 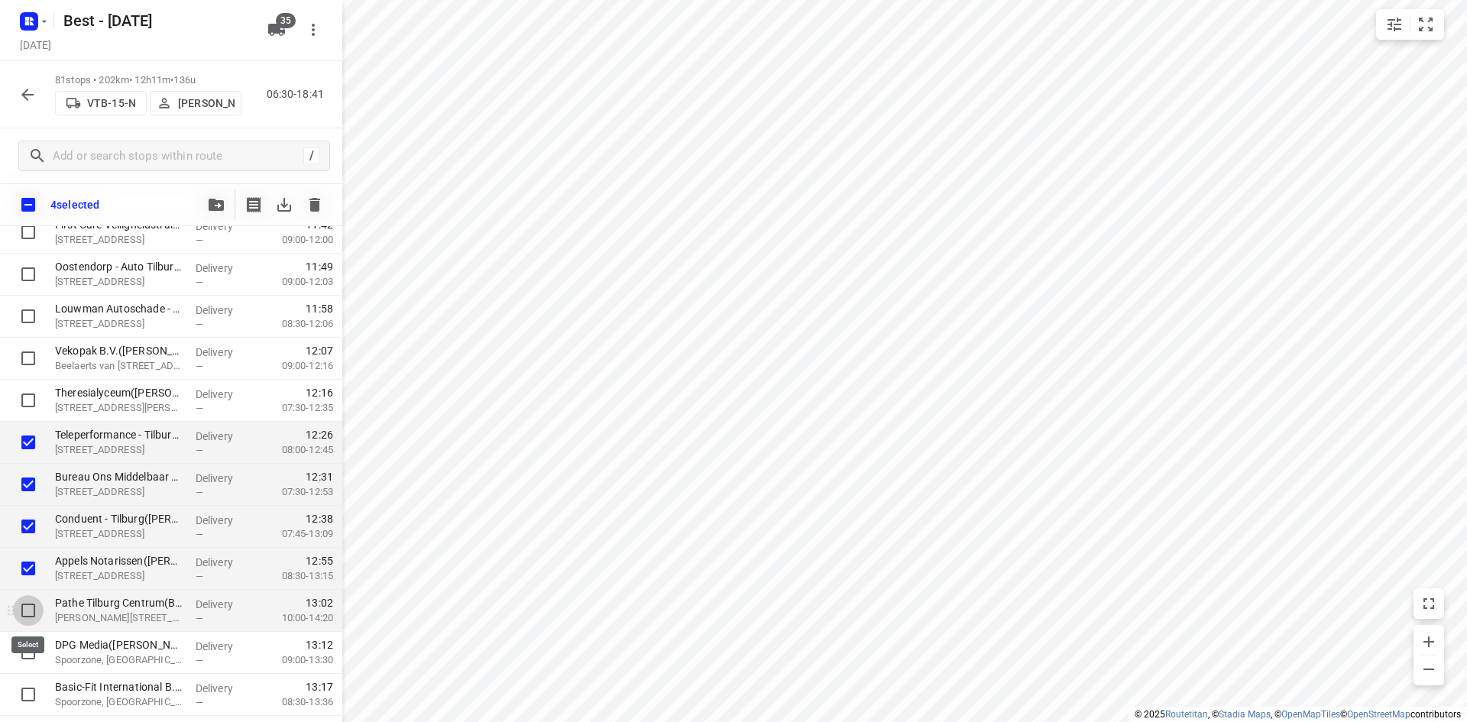 I want to click on p: 06:30-18:41, so click(x=298, y=94).